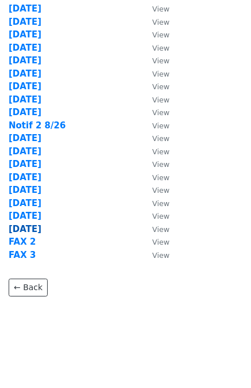 Image resolution: width=251 pixels, height=388 pixels. I want to click on strong: FAX 3, so click(22, 255).